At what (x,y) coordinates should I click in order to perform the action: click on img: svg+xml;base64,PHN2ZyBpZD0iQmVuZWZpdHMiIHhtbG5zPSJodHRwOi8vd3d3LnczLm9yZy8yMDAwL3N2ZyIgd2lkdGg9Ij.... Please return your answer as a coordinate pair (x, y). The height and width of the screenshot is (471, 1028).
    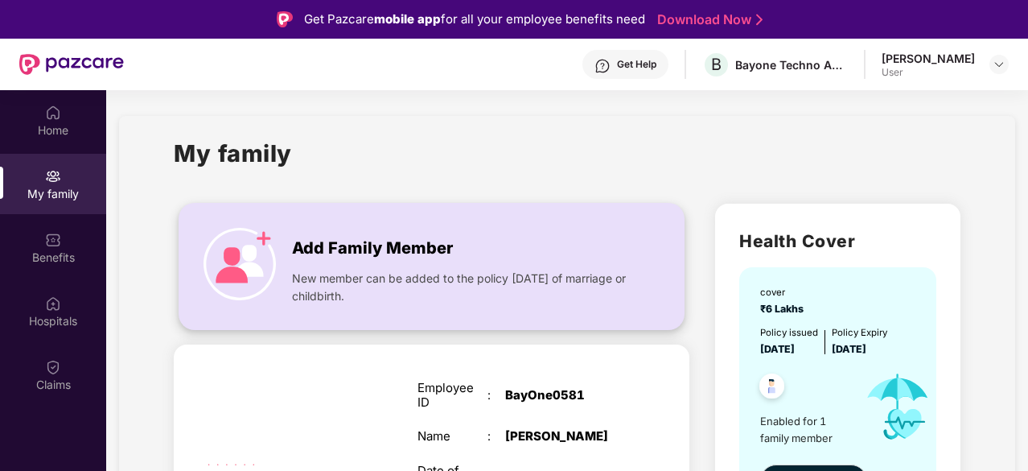
    Looking at the image, I should click on (53, 240).